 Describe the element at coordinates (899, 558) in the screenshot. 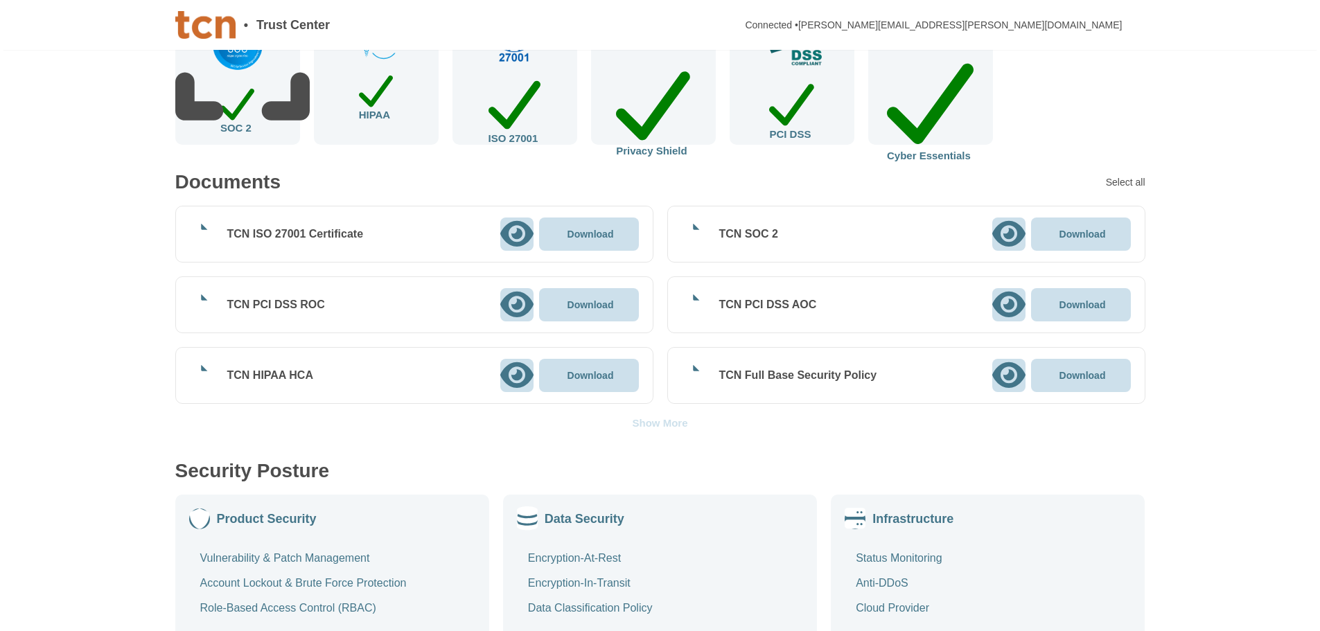

I see `div: Status Monitoring` at that location.